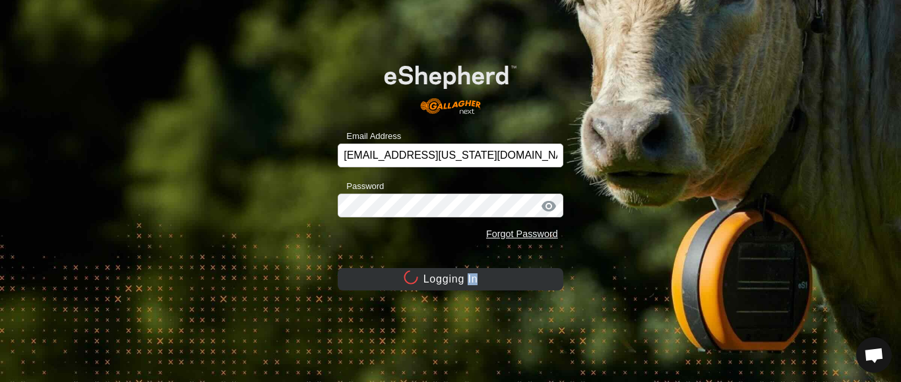  I want to click on button: Logging In, so click(450, 280).